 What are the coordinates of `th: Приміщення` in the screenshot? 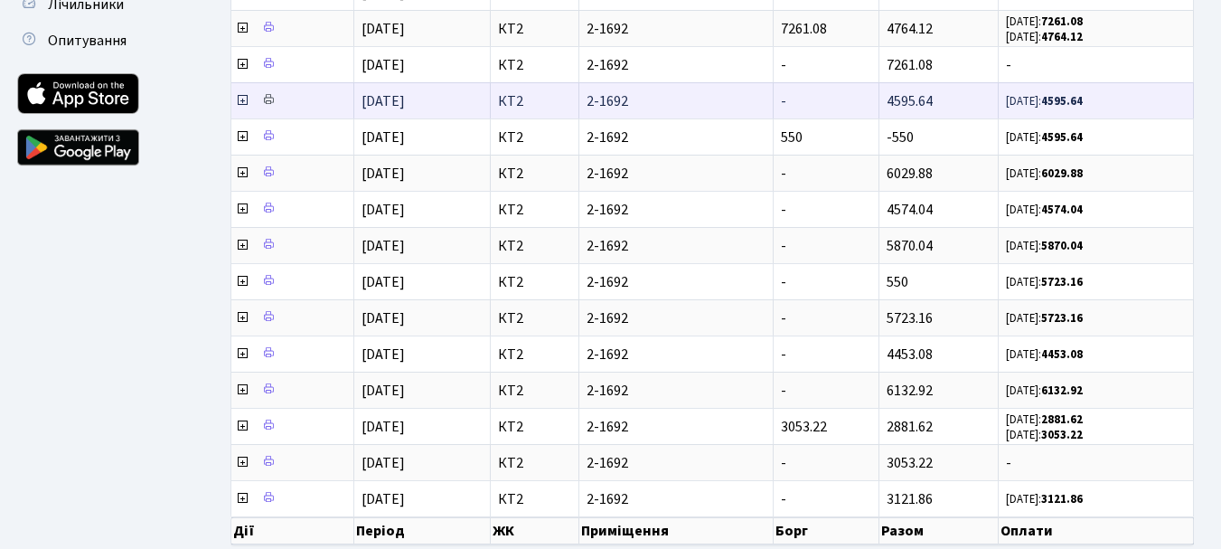 It's located at (676, 530).